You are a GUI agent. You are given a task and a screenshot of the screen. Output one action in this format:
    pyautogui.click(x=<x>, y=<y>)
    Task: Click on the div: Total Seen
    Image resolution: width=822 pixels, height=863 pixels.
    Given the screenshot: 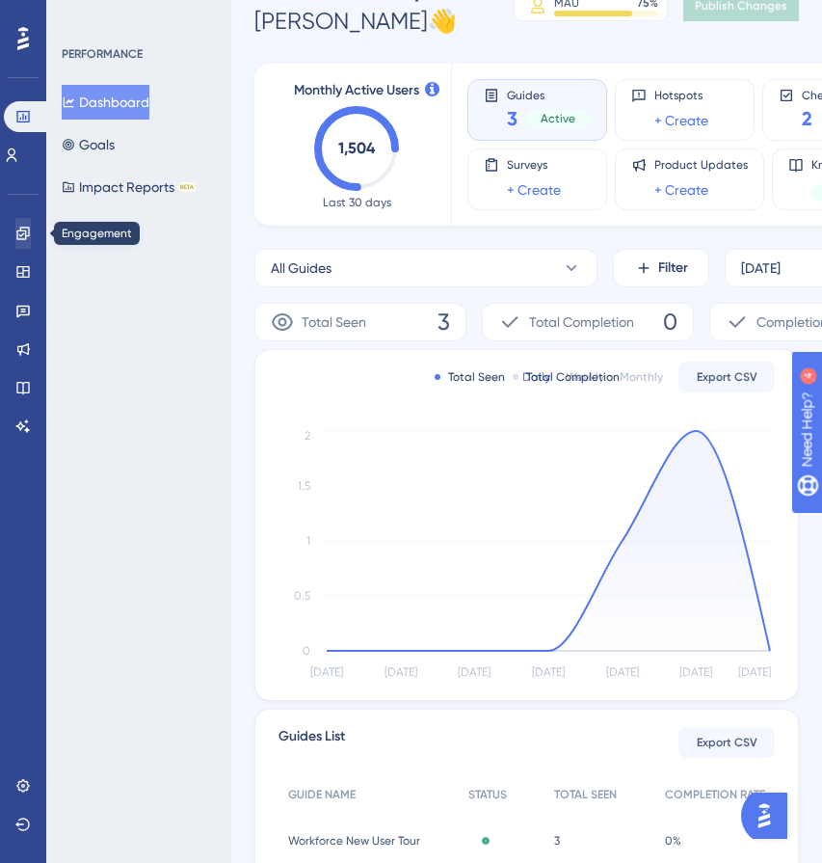 What is the action you would take?
    pyautogui.click(x=469, y=377)
    